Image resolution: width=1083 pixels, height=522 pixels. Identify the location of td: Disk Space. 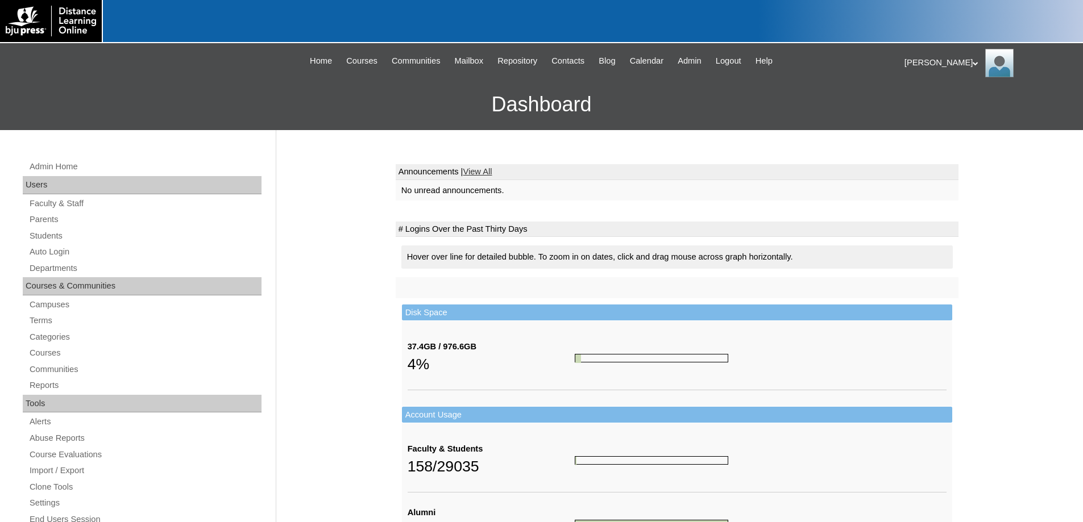
(677, 313).